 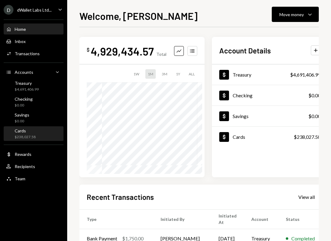 What do you see at coordinates (178, 74) in the screenshot?
I see `div: 1Y` at bounding box center [178, 74].